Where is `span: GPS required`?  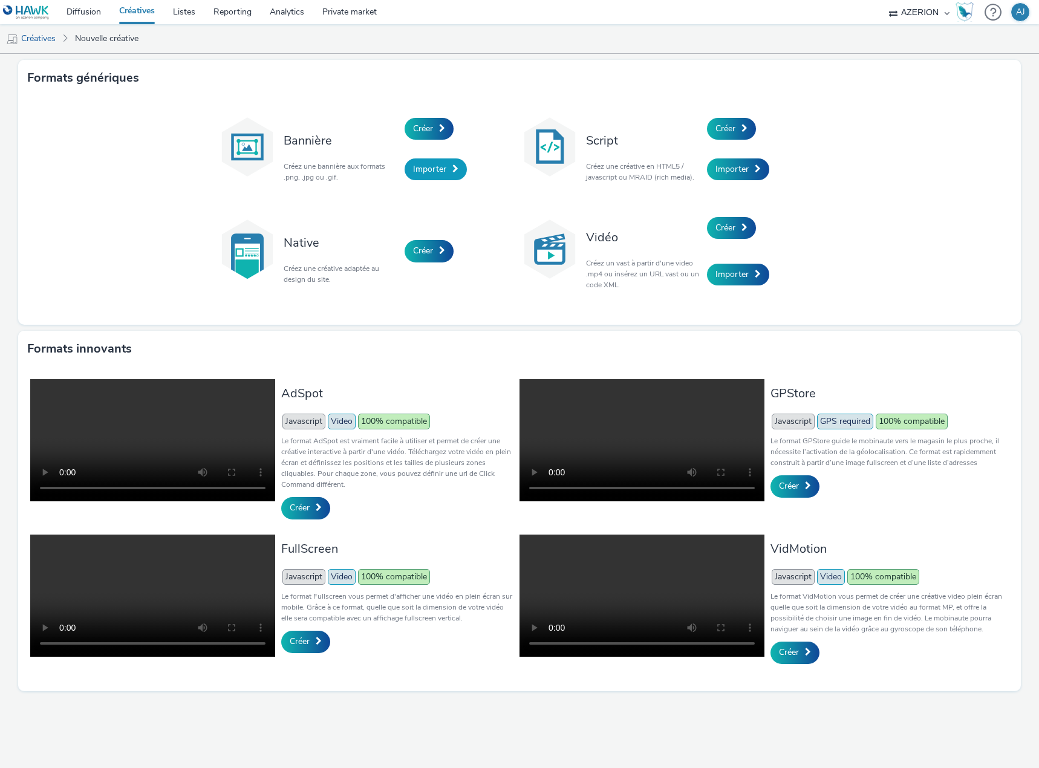
span: GPS required is located at coordinates (845, 422).